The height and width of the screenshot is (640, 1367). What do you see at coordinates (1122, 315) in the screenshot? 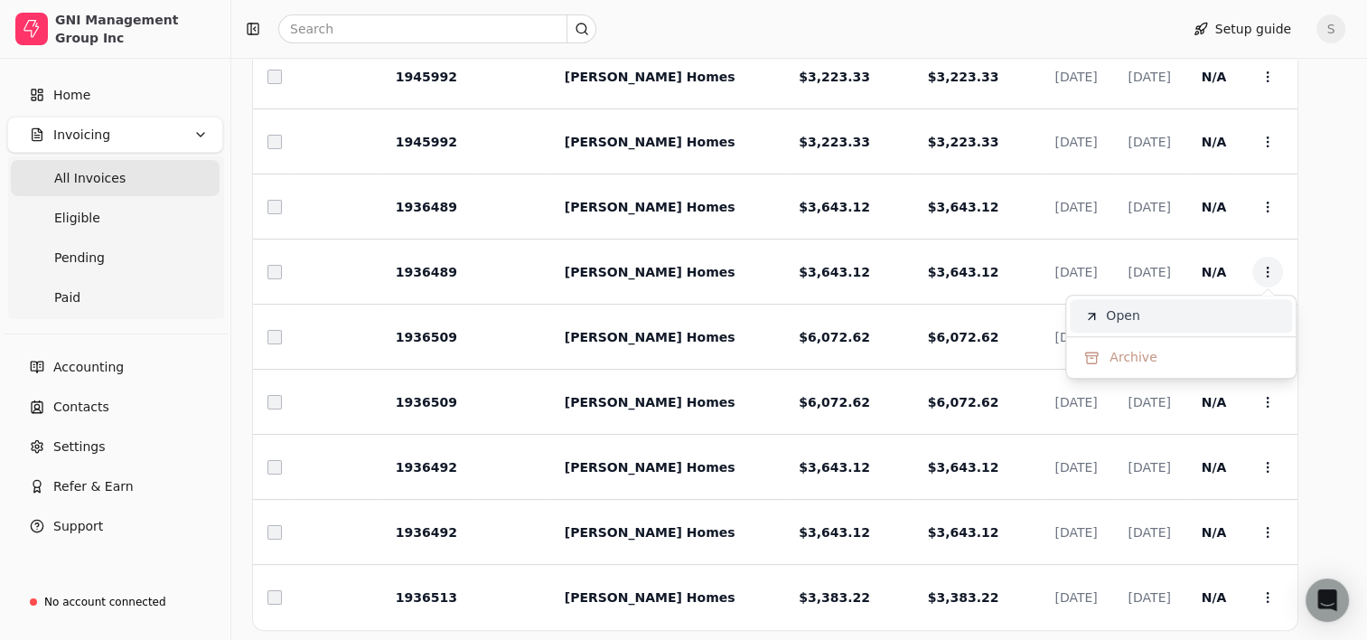
I see `span: Open` at bounding box center [1122, 315].